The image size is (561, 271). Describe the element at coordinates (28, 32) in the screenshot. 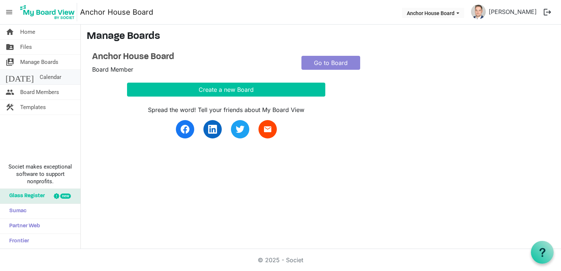

I see `span: Home` at that location.